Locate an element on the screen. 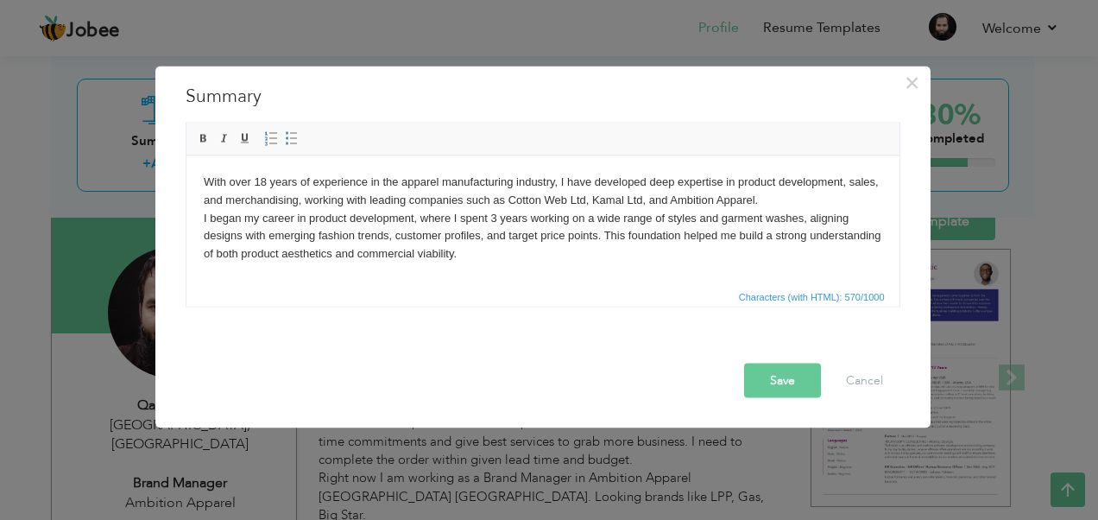 This screenshot has height=520, width=1098. span: Characters (with HTML): 570/1000 is located at coordinates (812, 297).